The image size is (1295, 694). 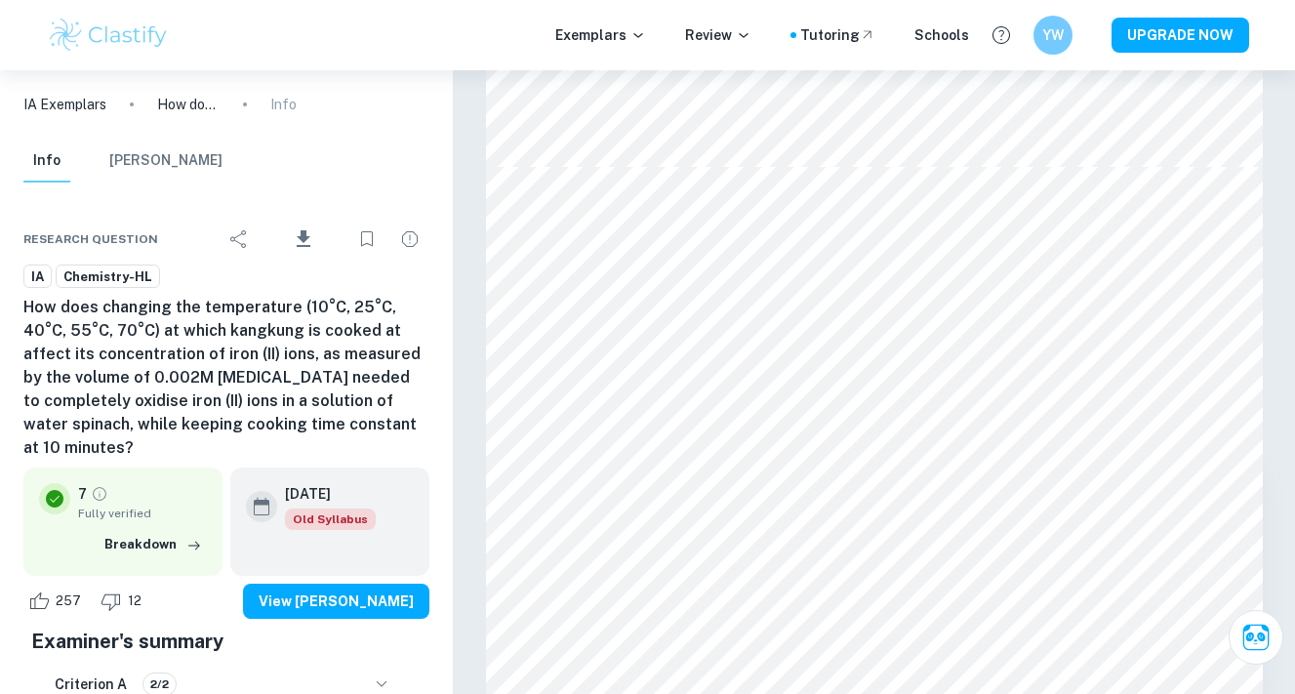 I want to click on img: Clastify logo, so click(x=108, y=35).